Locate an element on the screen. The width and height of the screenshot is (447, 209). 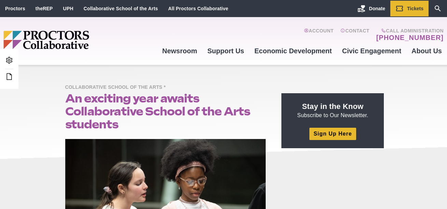
a: Search is located at coordinates (438, 9).